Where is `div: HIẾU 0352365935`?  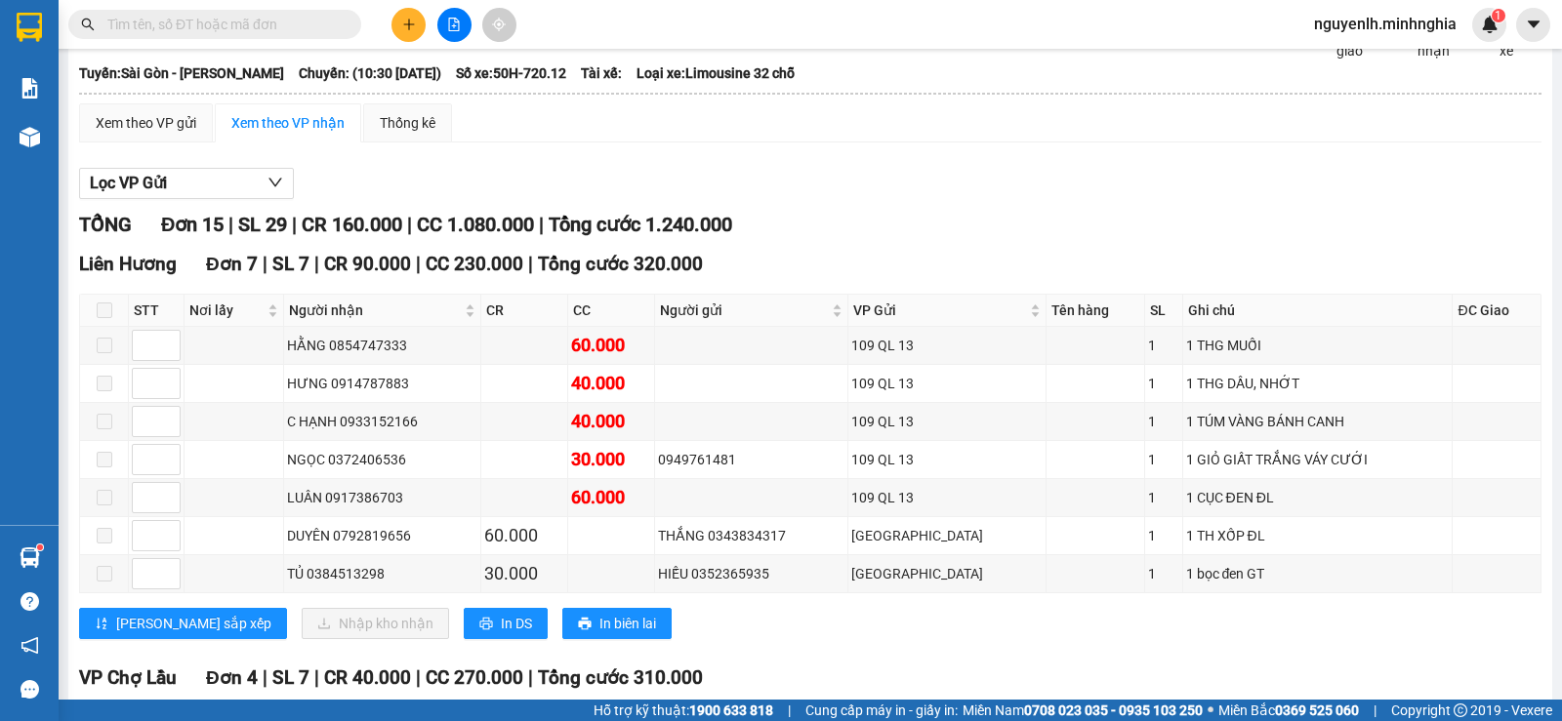 div: HIẾU 0352365935 is located at coordinates (751, 574).